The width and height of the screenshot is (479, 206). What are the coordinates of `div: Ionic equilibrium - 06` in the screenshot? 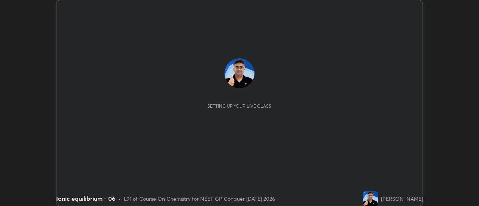 It's located at (86, 199).